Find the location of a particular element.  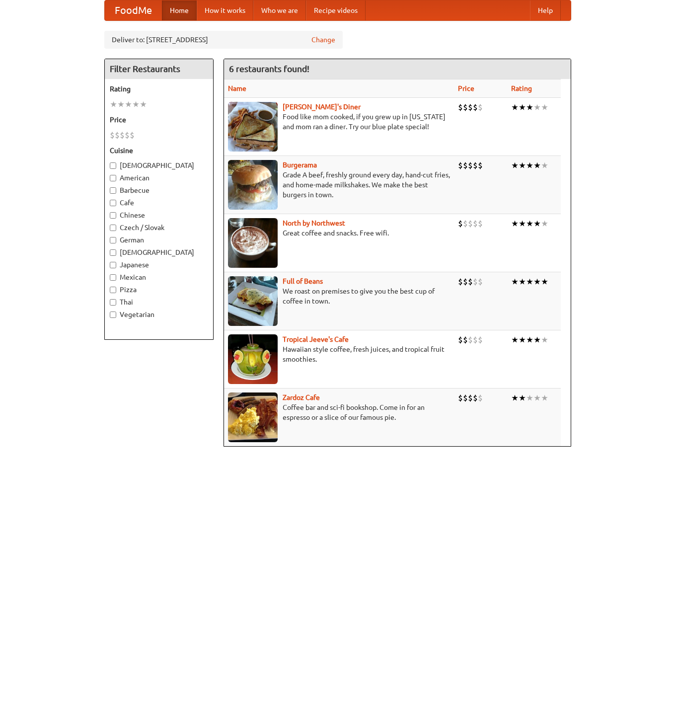

h5: Cuisine is located at coordinates (159, 151).